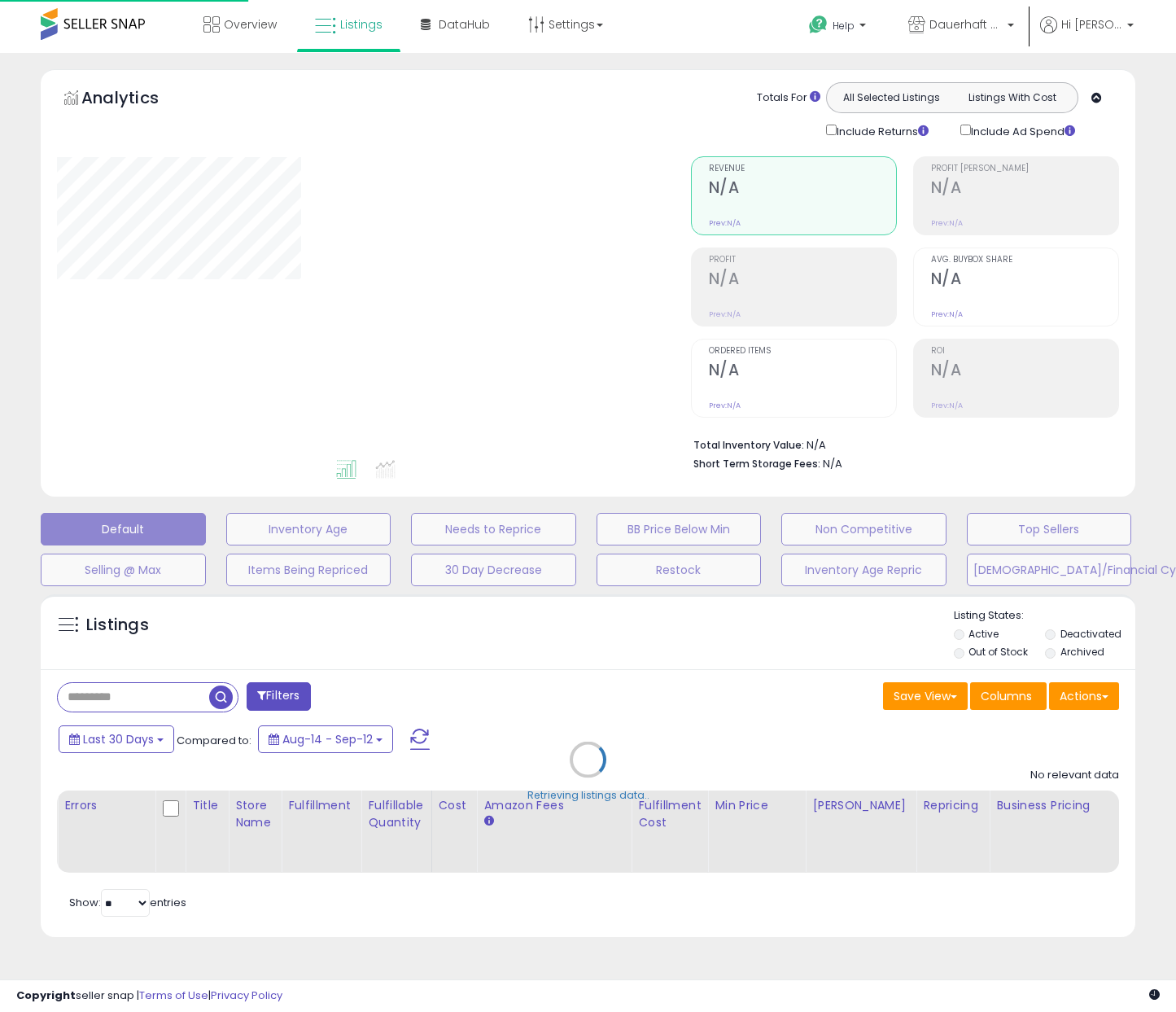 The image size is (1176, 1012). What do you see at coordinates (891, 98) in the screenshot?
I see `button: All Selected Listings` at bounding box center [891, 98].